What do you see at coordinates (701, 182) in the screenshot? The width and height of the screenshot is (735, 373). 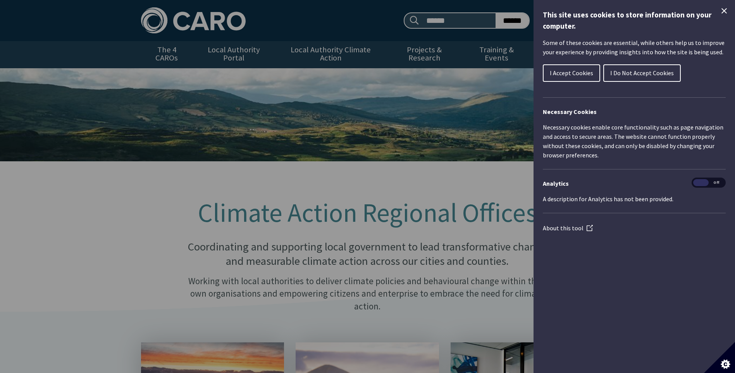 I see `span: On` at bounding box center [701, 182].